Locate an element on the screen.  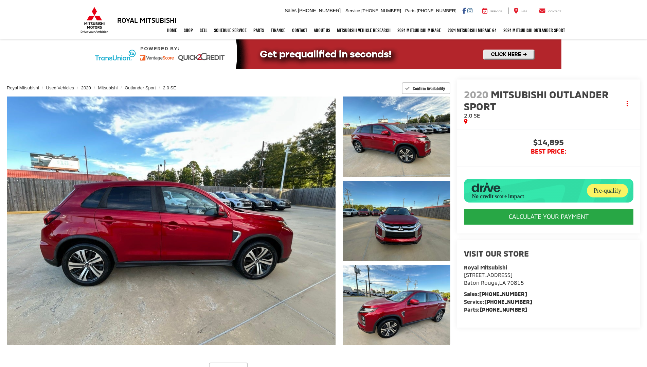
span: Royal Mitsubishi is located at coordinates (23, 88).